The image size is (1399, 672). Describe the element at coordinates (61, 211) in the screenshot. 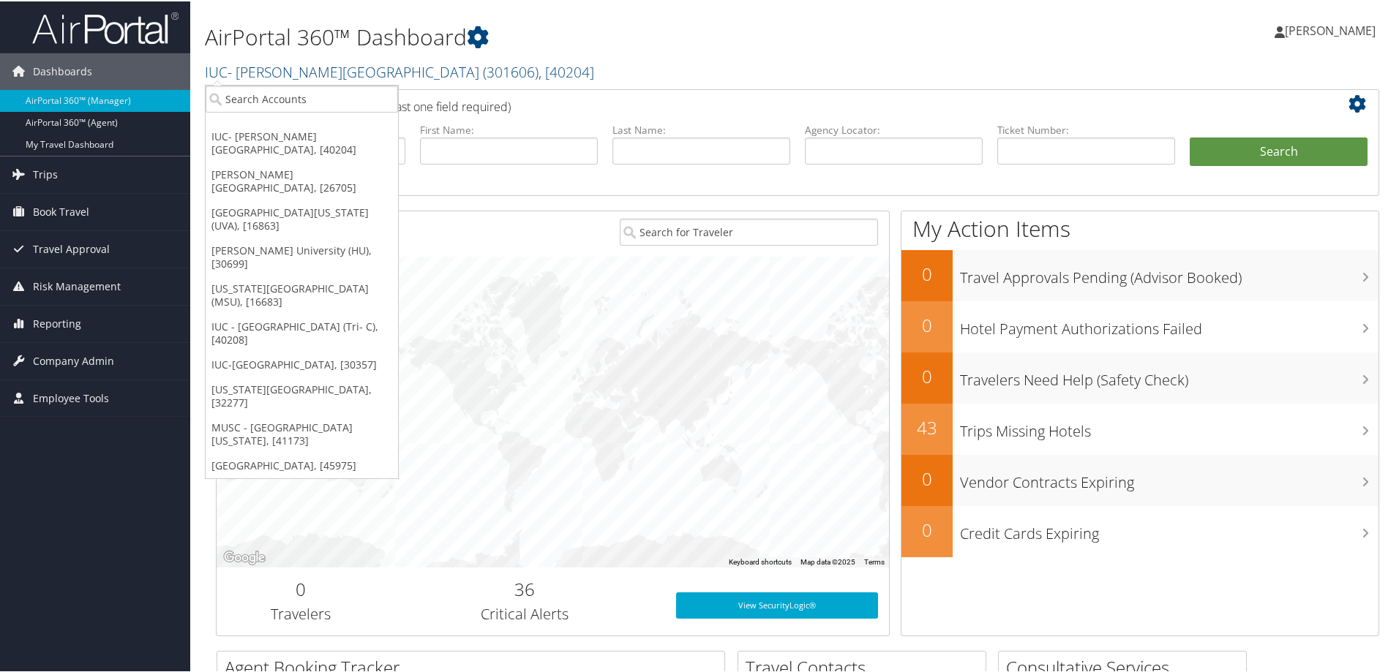

I see `span: Book Travel` at that location.